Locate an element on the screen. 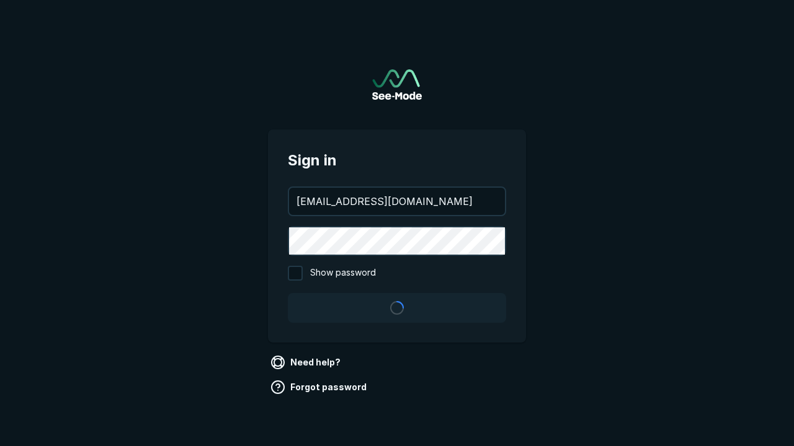 This screenshot has width=794, height=446. a: Forgot password is located at coordinates (319, 387).